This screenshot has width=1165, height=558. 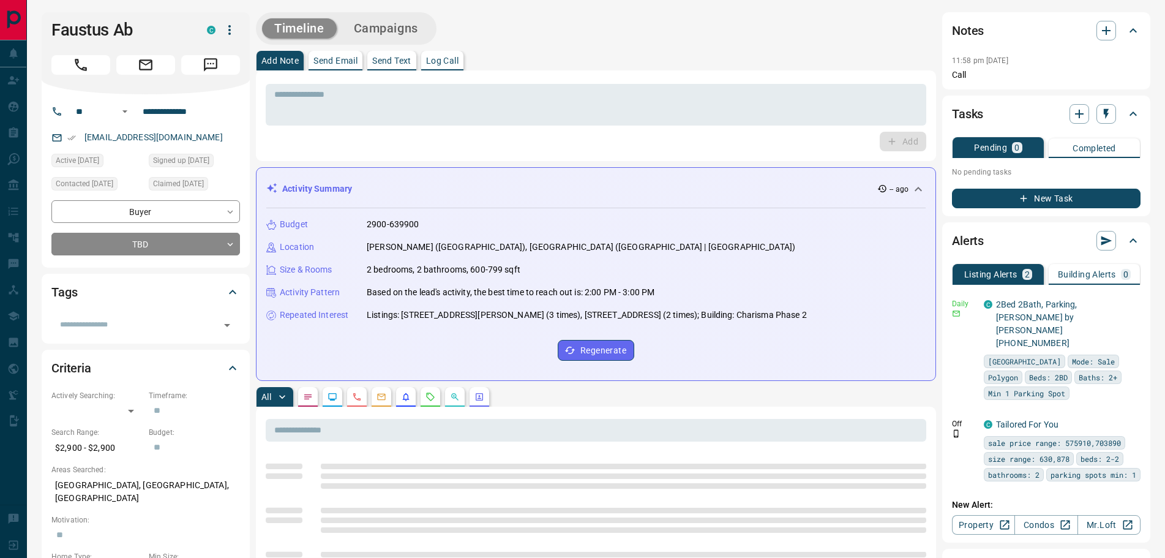 I want to click on p: Based on the lead's activity, the best time to reach out is: 2:00 PM - 3:00 PM, so click(x=511, y=292).